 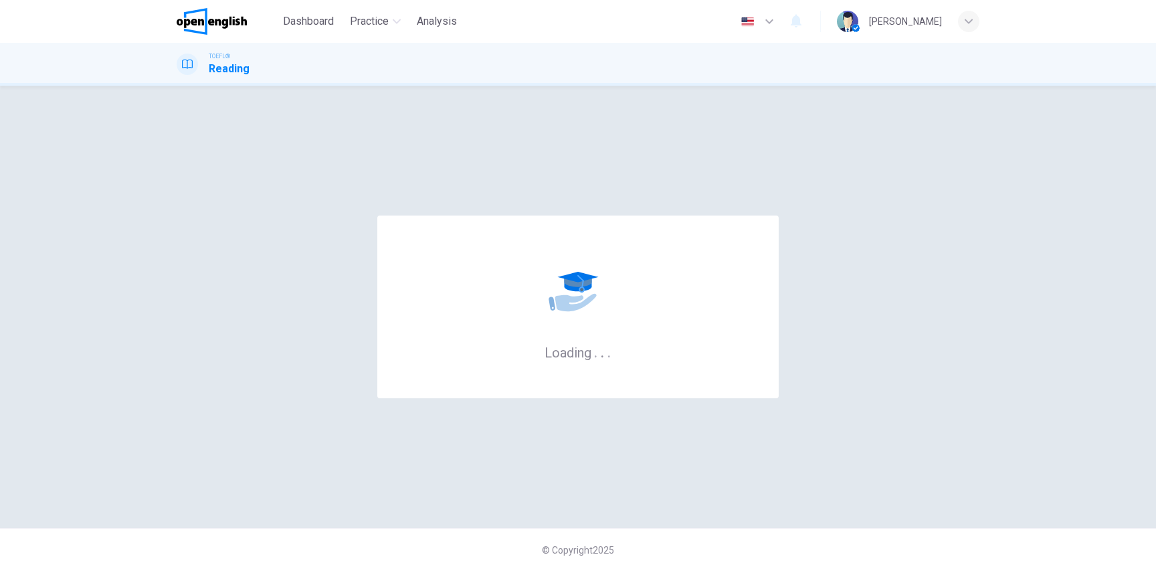 I want to click on img: en, so click(x=747, y=21).